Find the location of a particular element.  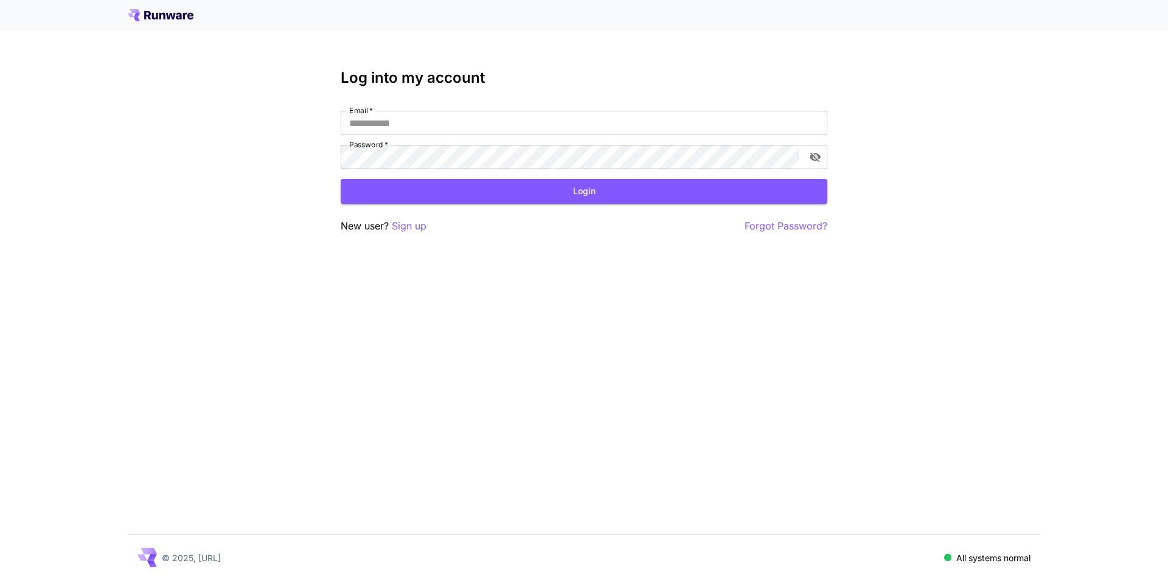

label: Email is located at coordinates (361, 110).